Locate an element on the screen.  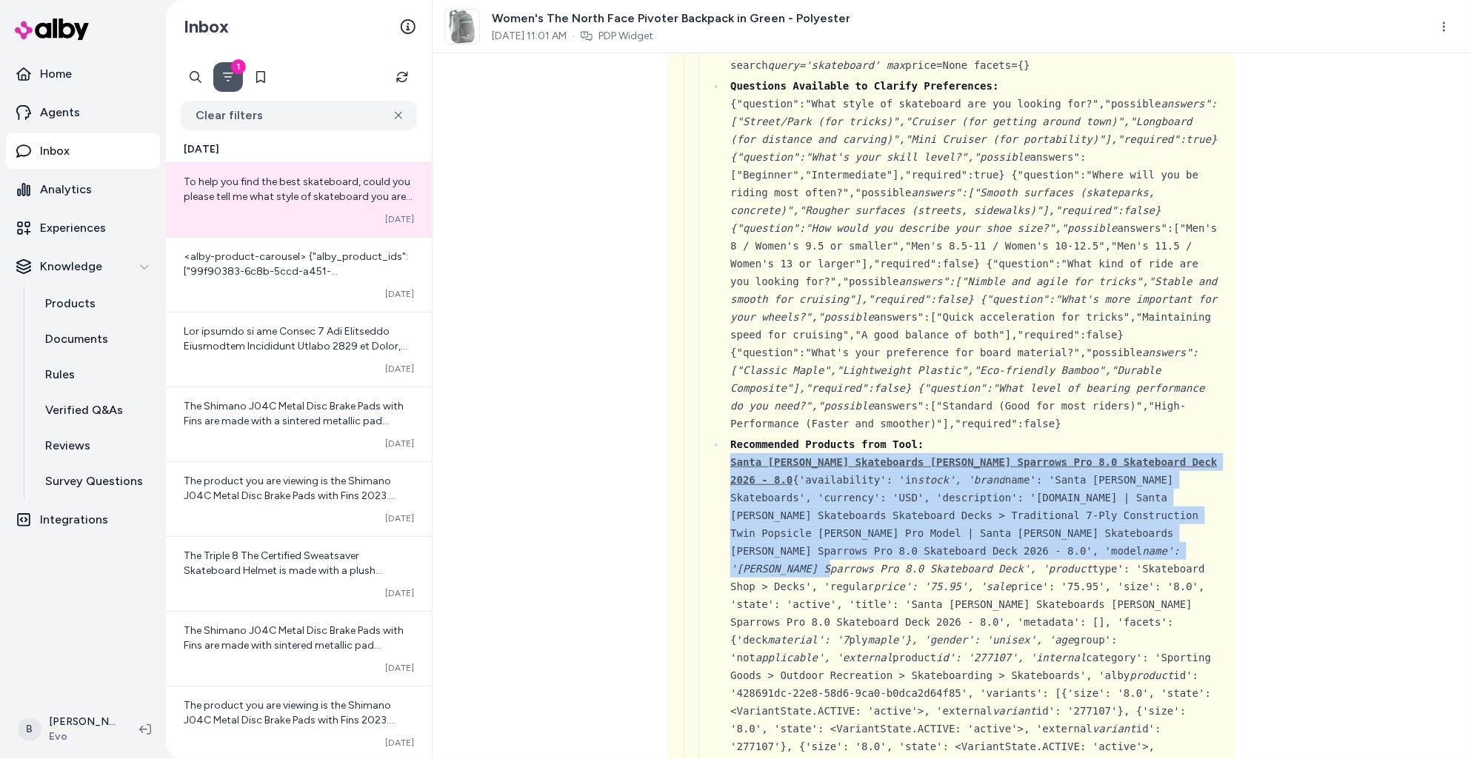
a: Lor ipsumdo si ame Consec 7 Adi Elitseddo Eiusmodtem Incididunt Utlabo 2829 et Dolor, magn A-Enim... is located at coordinates (298, 349).